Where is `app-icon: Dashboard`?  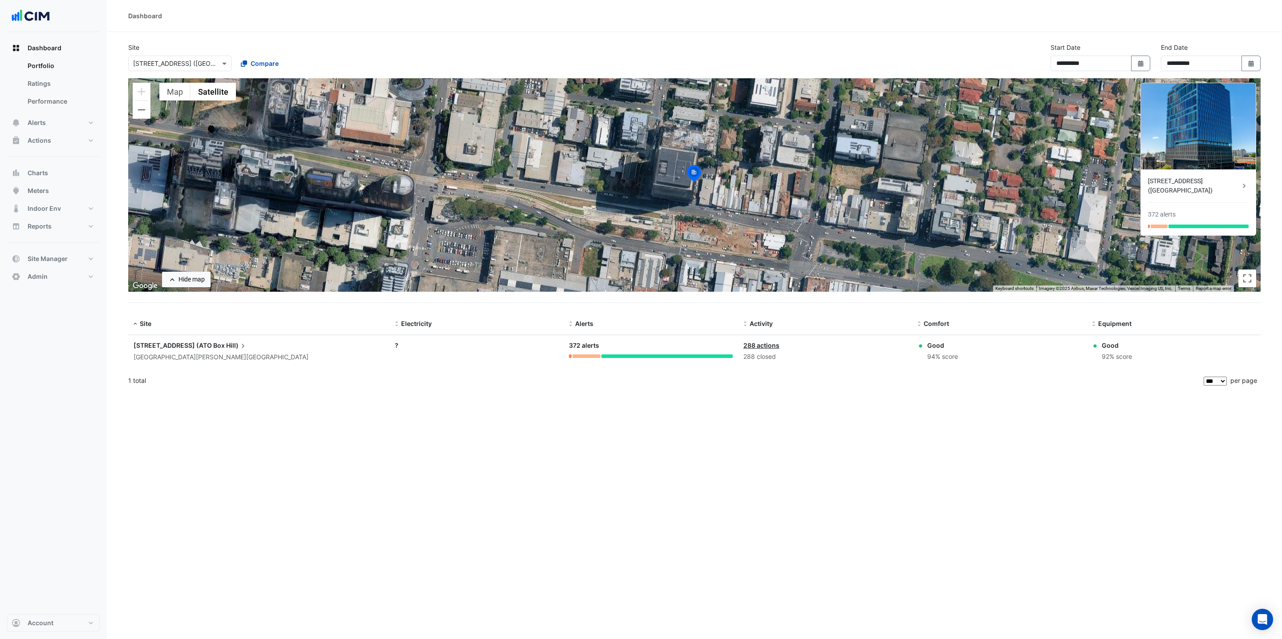 app-icon: Dashboard is located at coordinates (16, 48).